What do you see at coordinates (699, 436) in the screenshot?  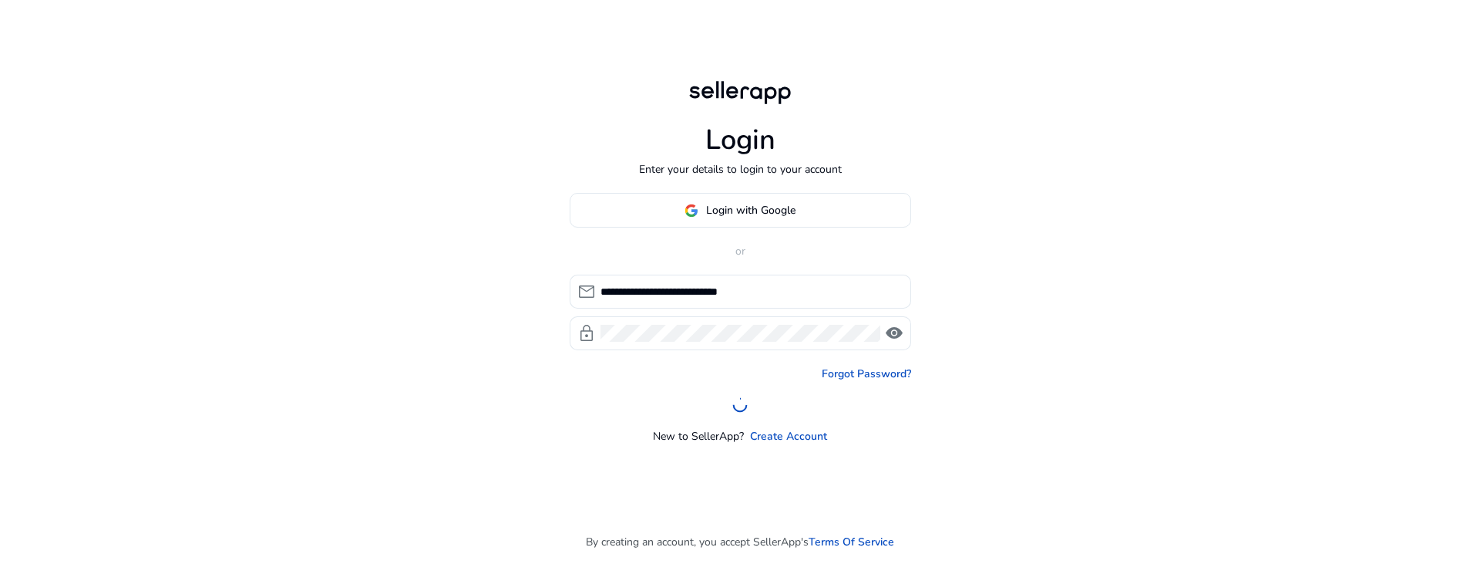 I see `p: New to SellerApp?` at bounding box center [699, 436].